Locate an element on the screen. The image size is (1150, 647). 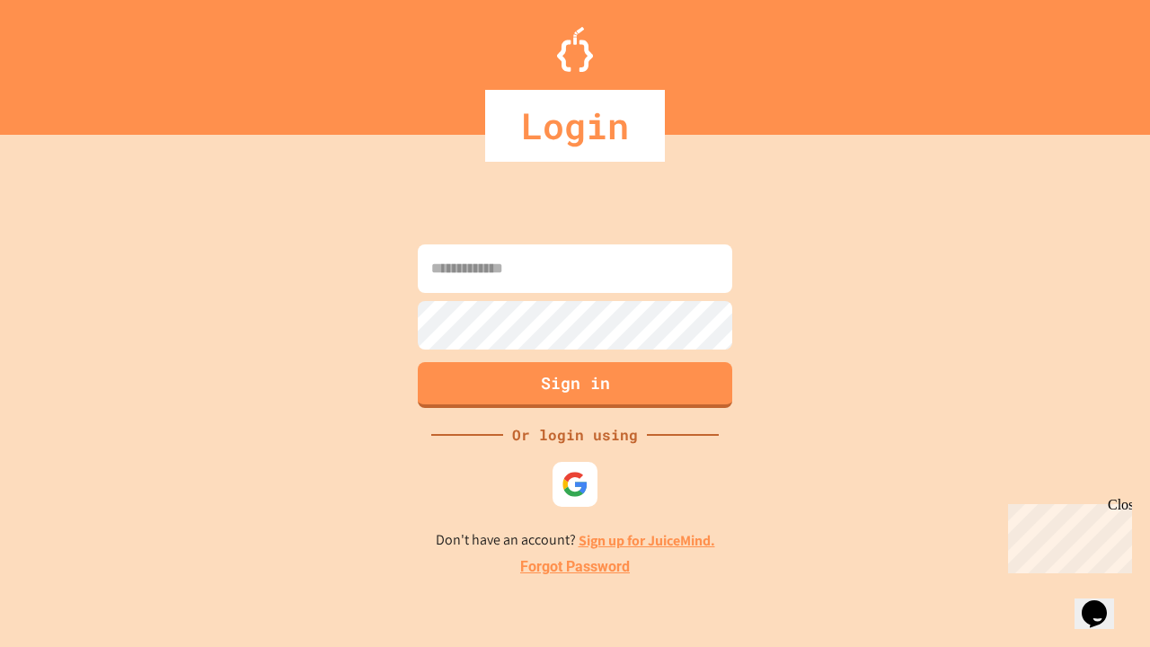
div: Login is located at coordinates (575, 126).